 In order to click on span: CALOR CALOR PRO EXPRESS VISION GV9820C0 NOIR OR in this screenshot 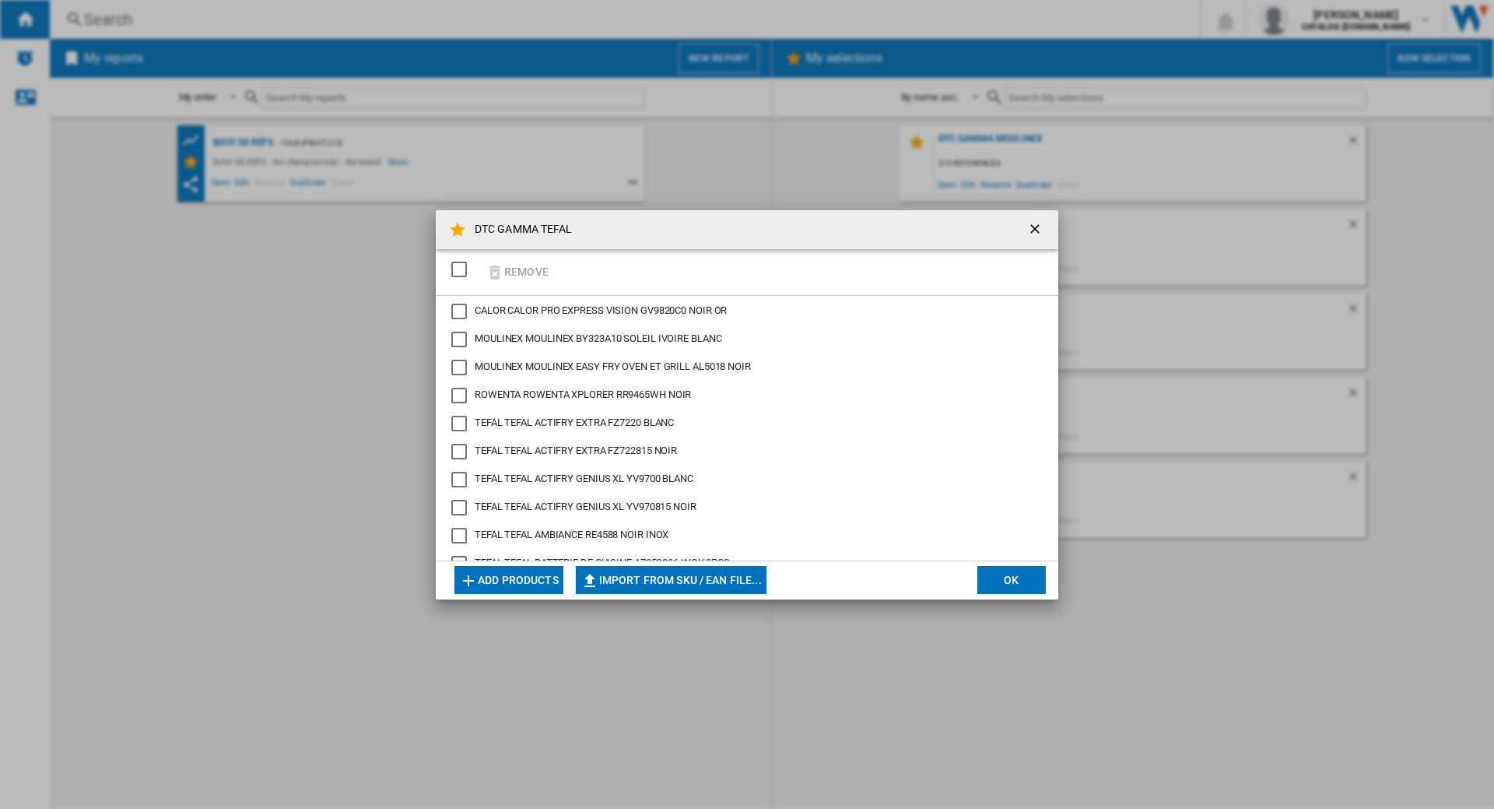, I will do `click(601, 310)`.